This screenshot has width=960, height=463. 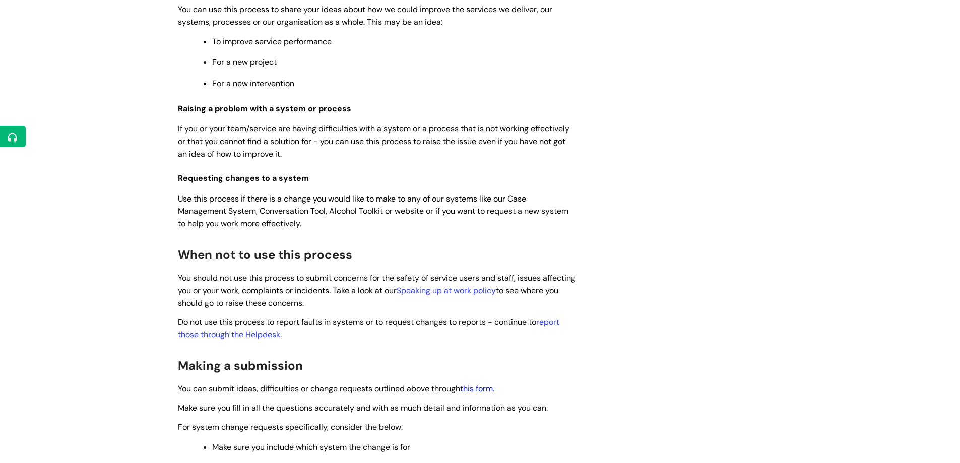 I want to click on span: Raising a problem with a system or process, so click(x=265, y=108).